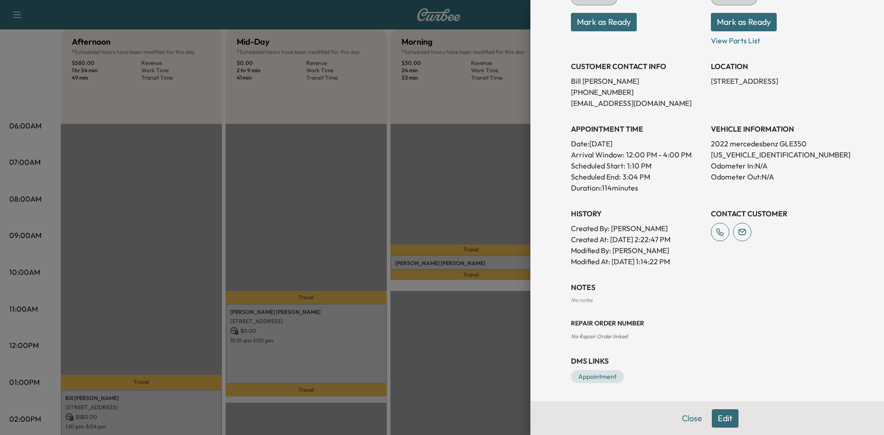 The height and width of the screenshot is (435, 884). I want to click on button: Close, so click(692, 418).